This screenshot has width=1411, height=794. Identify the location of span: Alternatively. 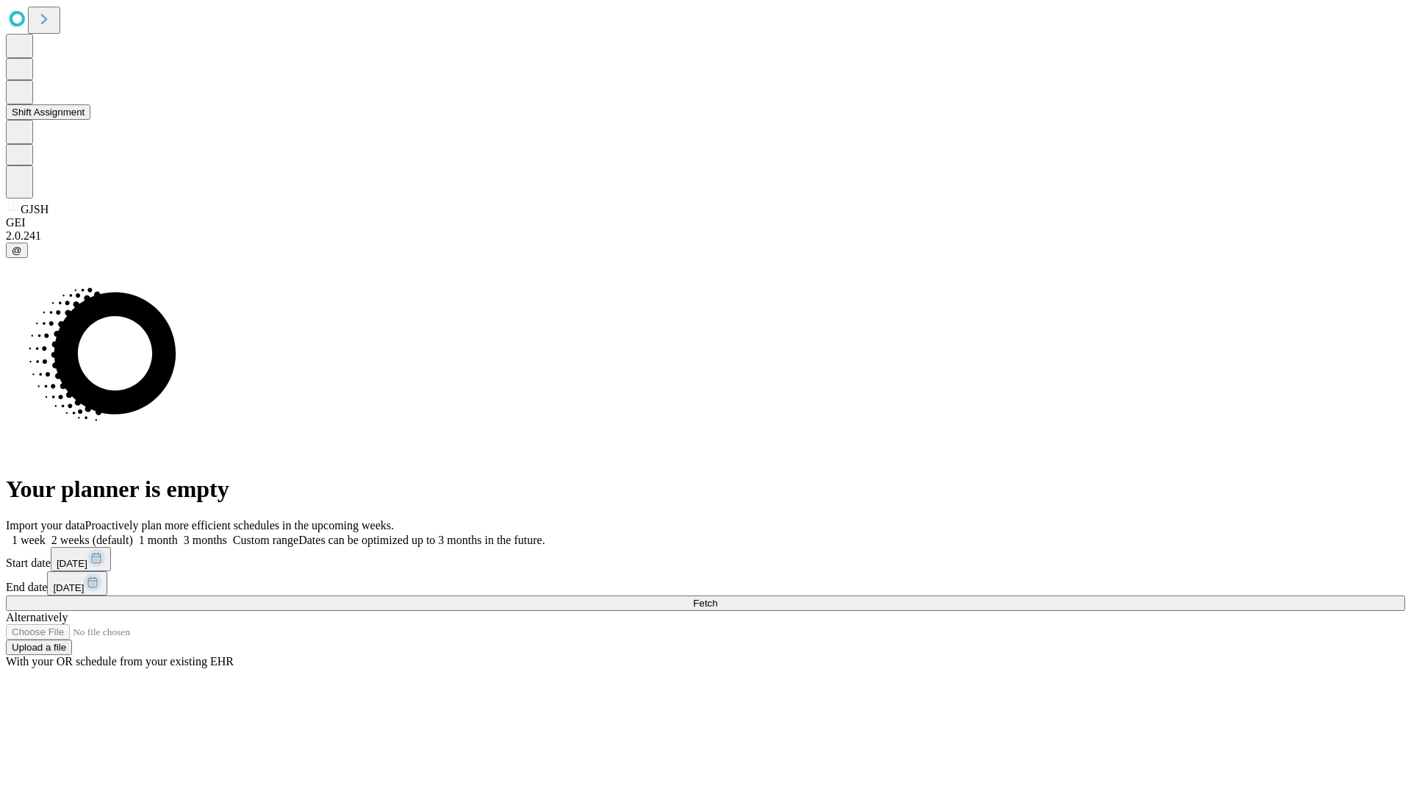
(37, 617).